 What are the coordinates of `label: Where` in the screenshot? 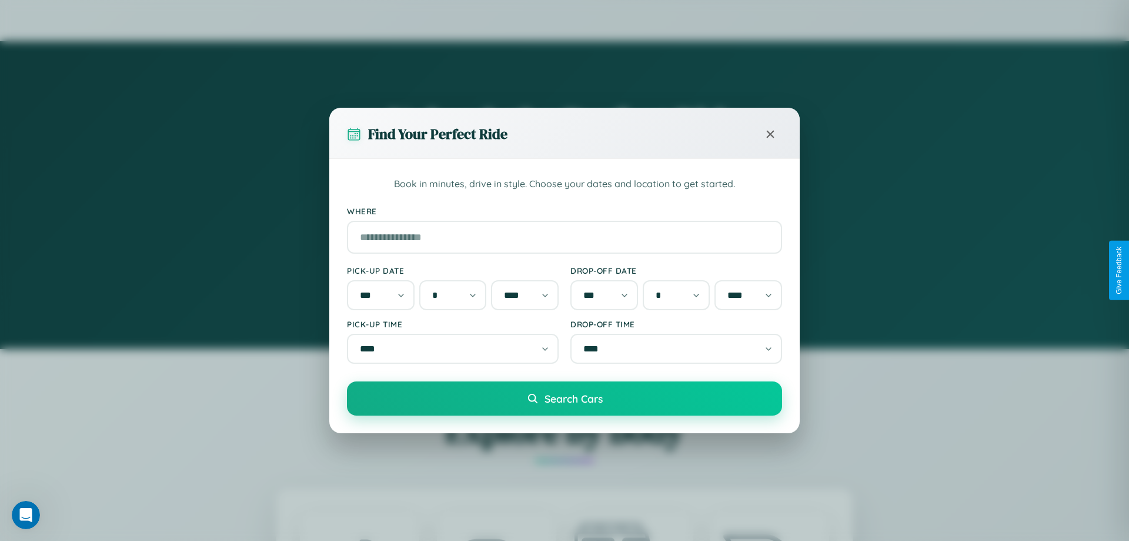 It's located at (565, 211).